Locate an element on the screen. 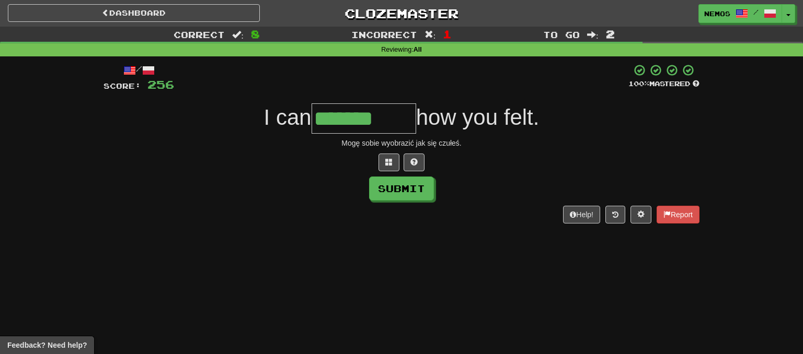 This screenshot has width=803, height=354. strong: All is located at coordinates (418, 50).